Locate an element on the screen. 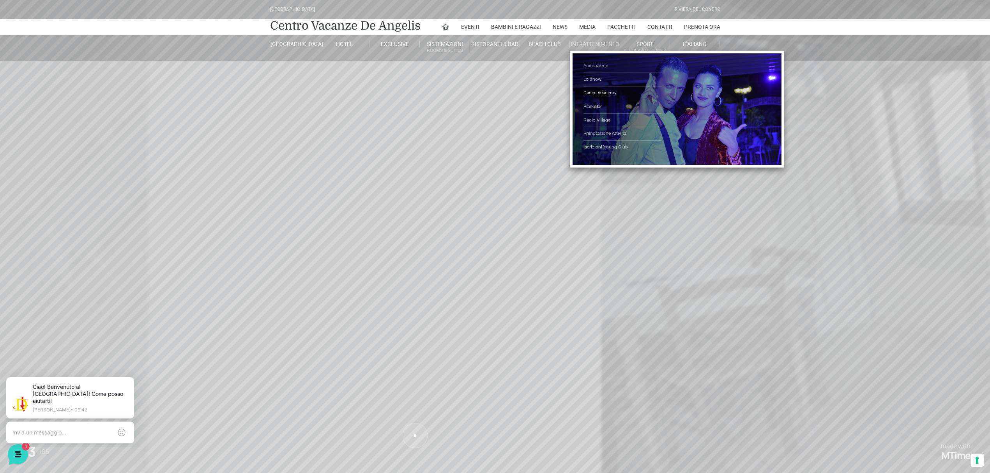 The height and width of the screenshot is (473, 990). span: Inizia una conversazione is located at coordinates (83, 106).